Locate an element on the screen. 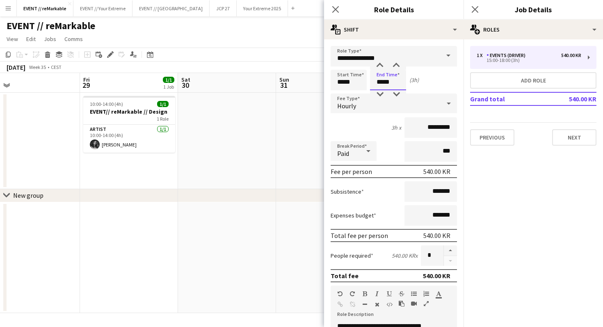  span: Sat is located at coordinates (186, 80).